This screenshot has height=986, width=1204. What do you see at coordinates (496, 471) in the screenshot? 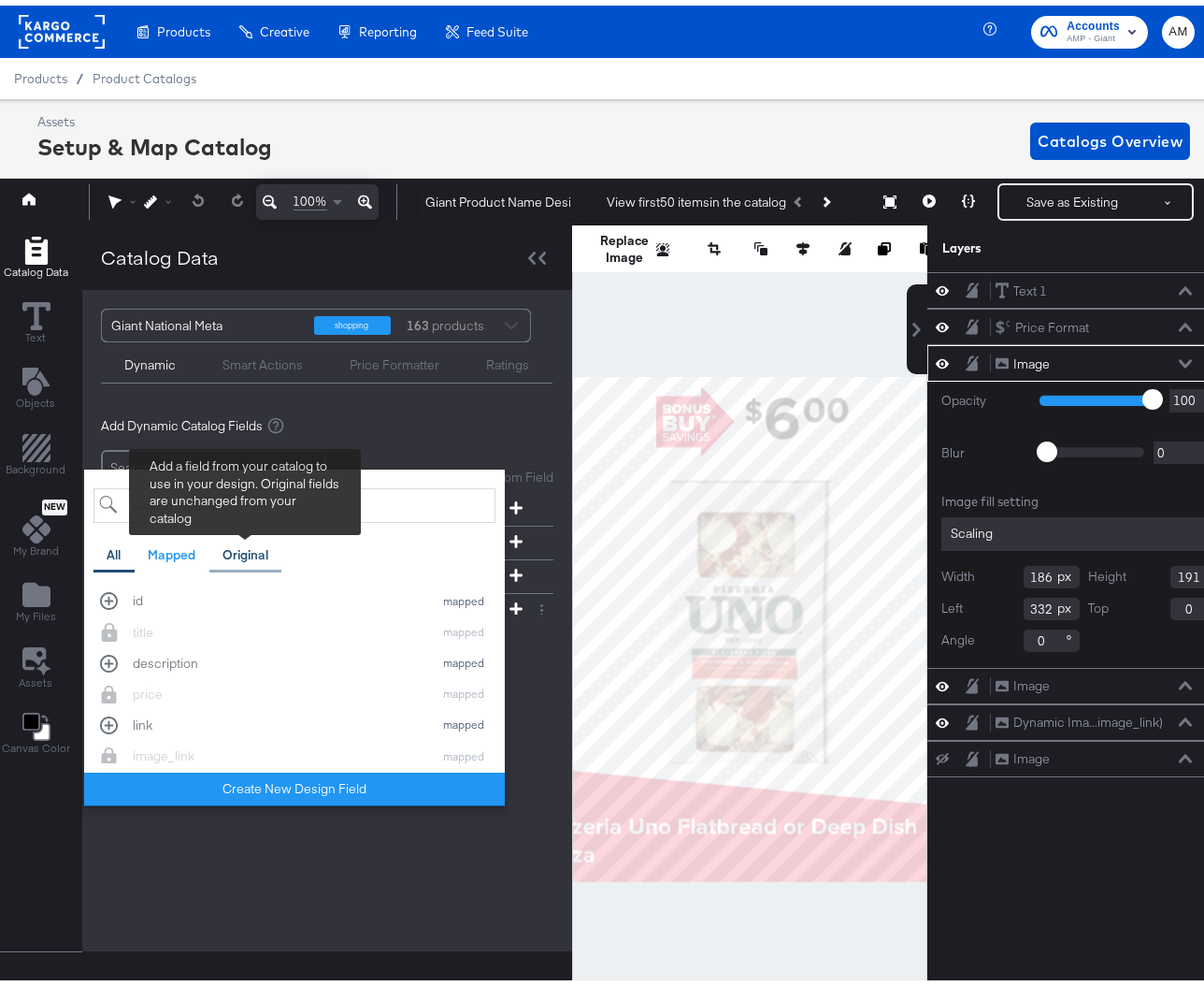
I see `div: Add Custom Field` at bounding box center [496, 471].